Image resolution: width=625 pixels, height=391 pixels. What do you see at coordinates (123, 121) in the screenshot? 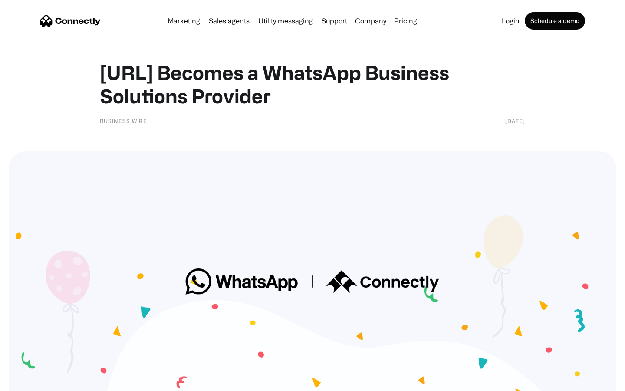
I see `div: Business Wire` at bounding box center [123, 121].